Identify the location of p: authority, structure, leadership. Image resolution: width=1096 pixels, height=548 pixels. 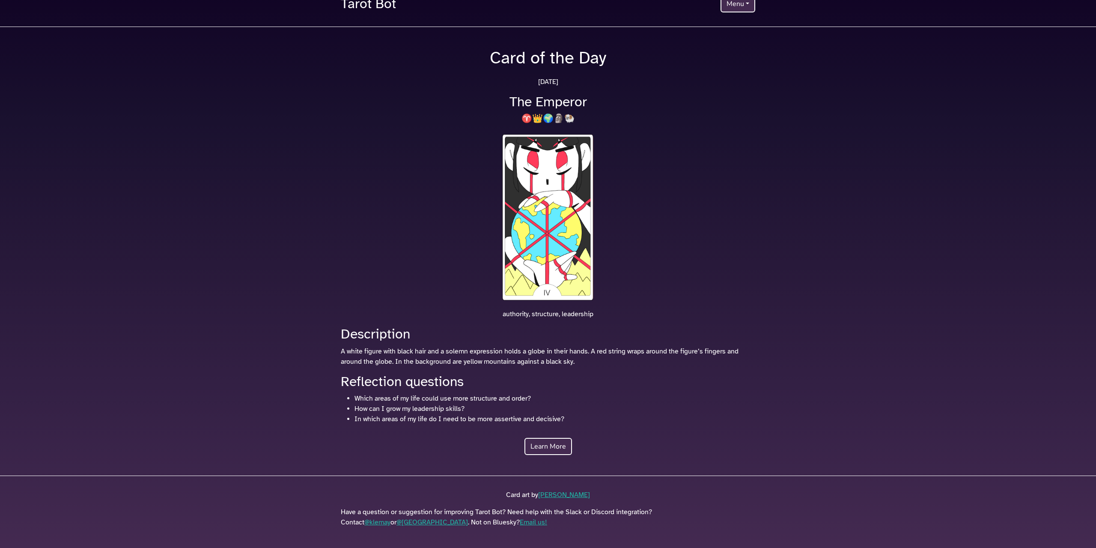
(548, 314).